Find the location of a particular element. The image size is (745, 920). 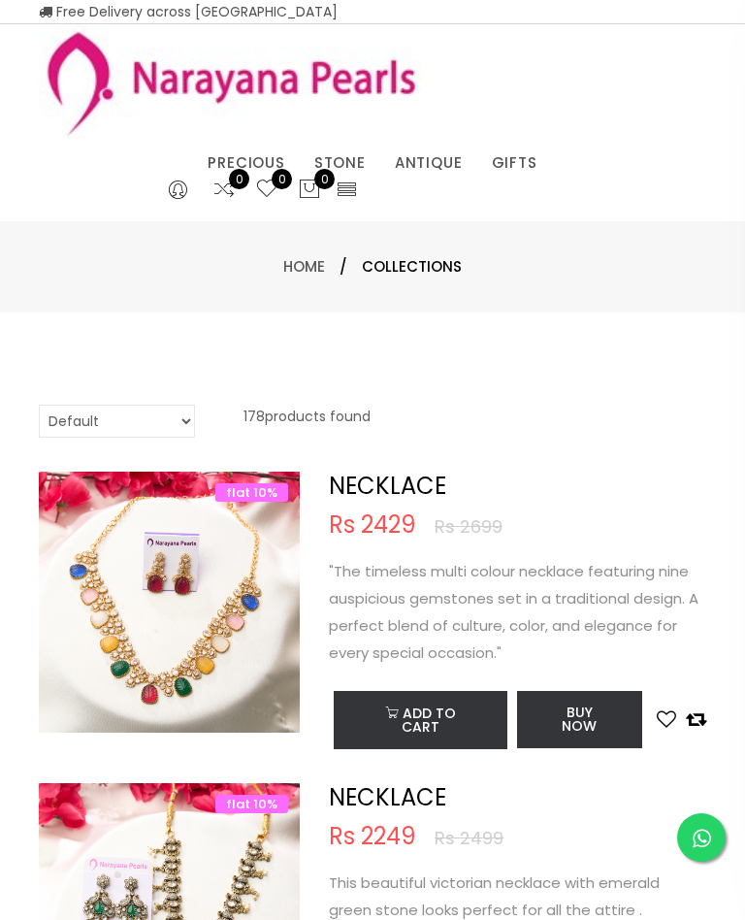

a: STONE is located at coordinates (340, 163).